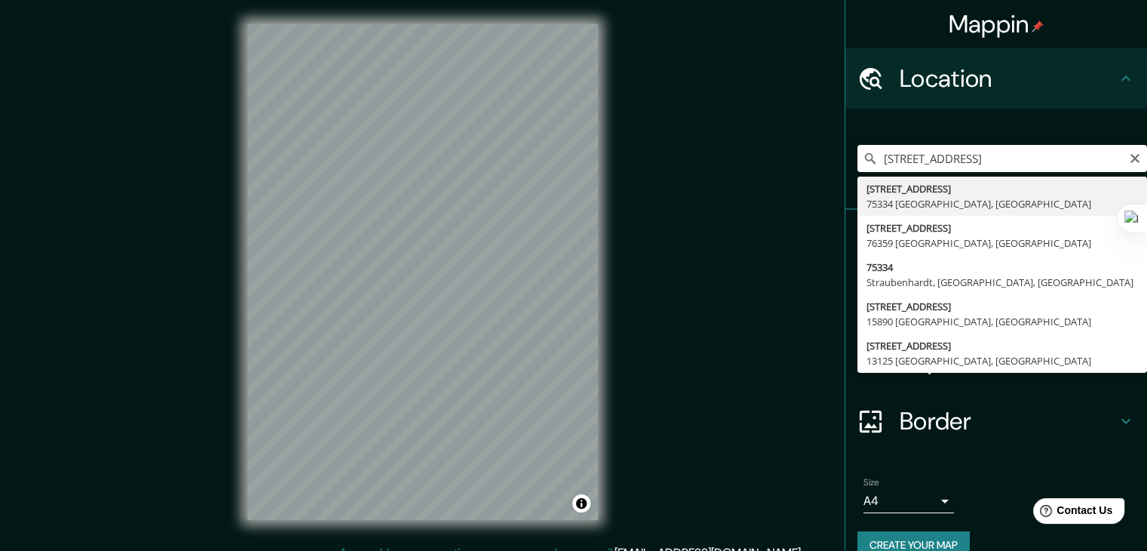 The height and width of the screenshot is (551, 1147). What do you see at coordinates (422, 272) in the screenshot?
I see `canvas: Map` at bounding box center [422, 272].